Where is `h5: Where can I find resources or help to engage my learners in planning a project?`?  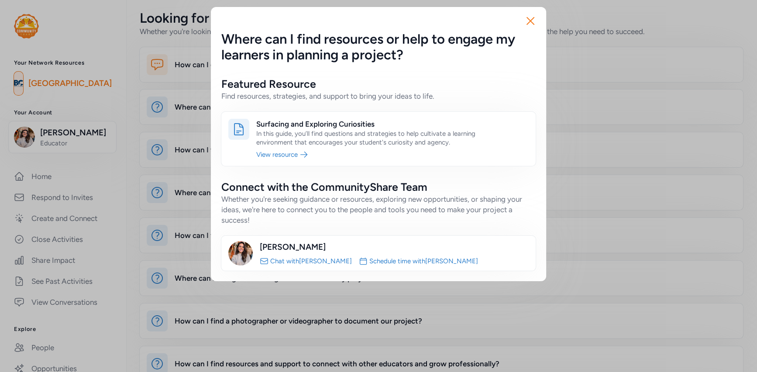
h5: Where can I find resources or help to engage my learners in planning a project? is located at coordinates (378, 47).